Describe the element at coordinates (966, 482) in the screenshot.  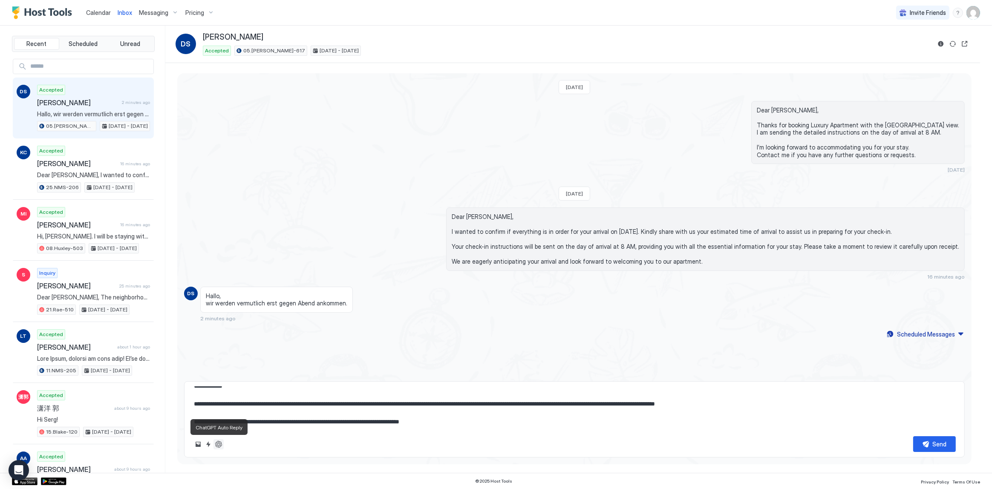
I see `span: Terms Of Use` at that location.